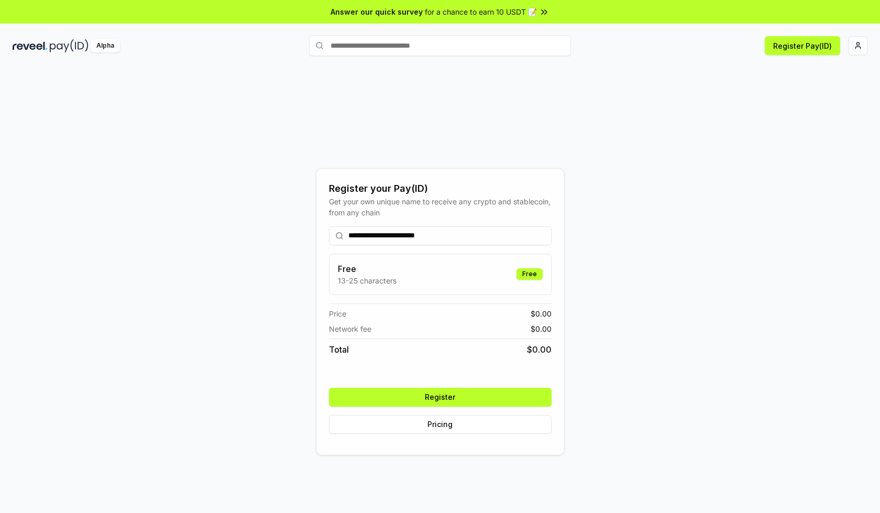 The image size is (880, 513). I want to click on div: Alpha, so click(105, 46).